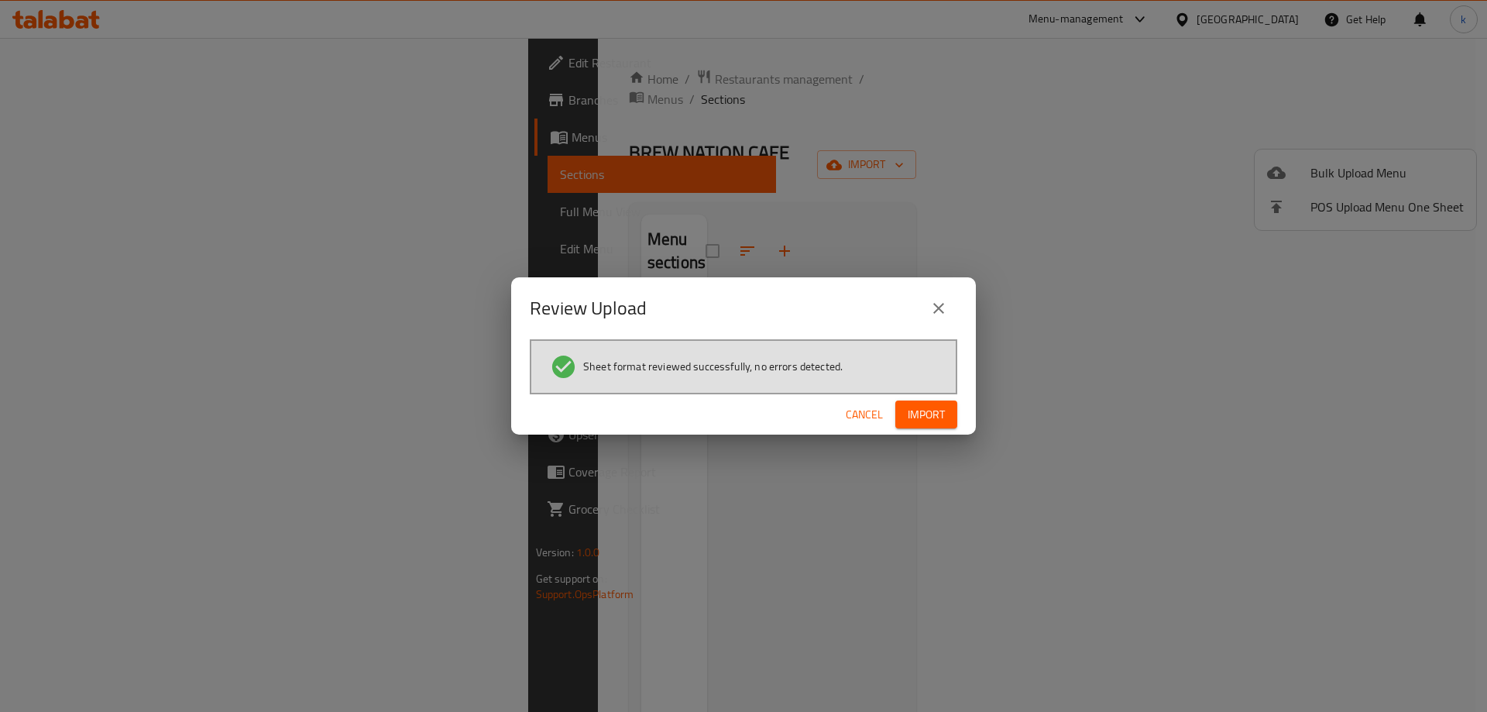  I want to click on span: Import, so click(927, 414).